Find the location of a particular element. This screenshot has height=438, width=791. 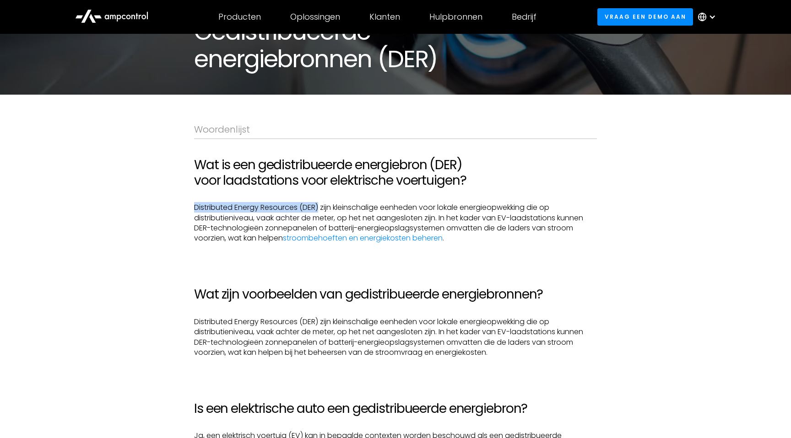

p: ‍ Distributed Energy Resources (DER) zijn kleinschalige eenheden voor lokale energieopwekking die... is located at coordinates (395, 338).